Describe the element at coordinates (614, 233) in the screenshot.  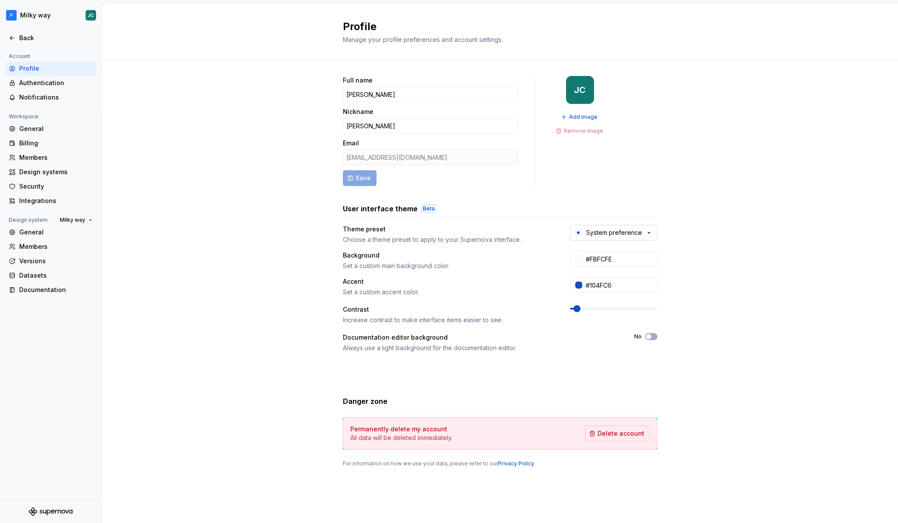
I see `div: System preference` at that location.